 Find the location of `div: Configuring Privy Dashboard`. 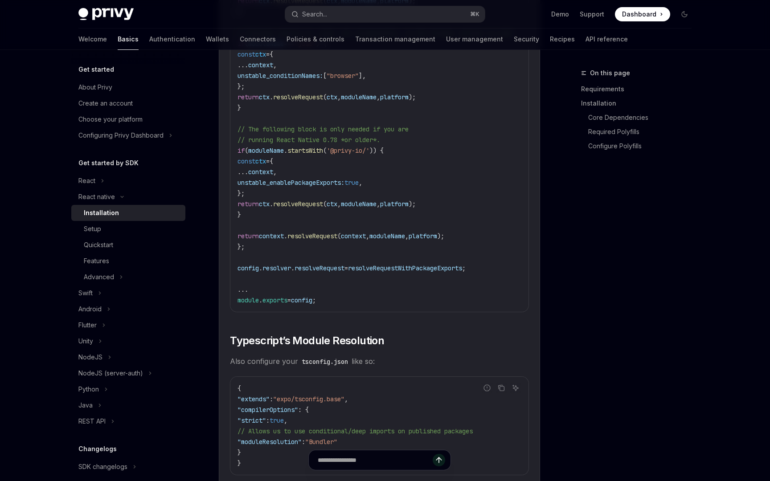

div: Configuring Privy Dashboard is located at coordinates (121, 136).